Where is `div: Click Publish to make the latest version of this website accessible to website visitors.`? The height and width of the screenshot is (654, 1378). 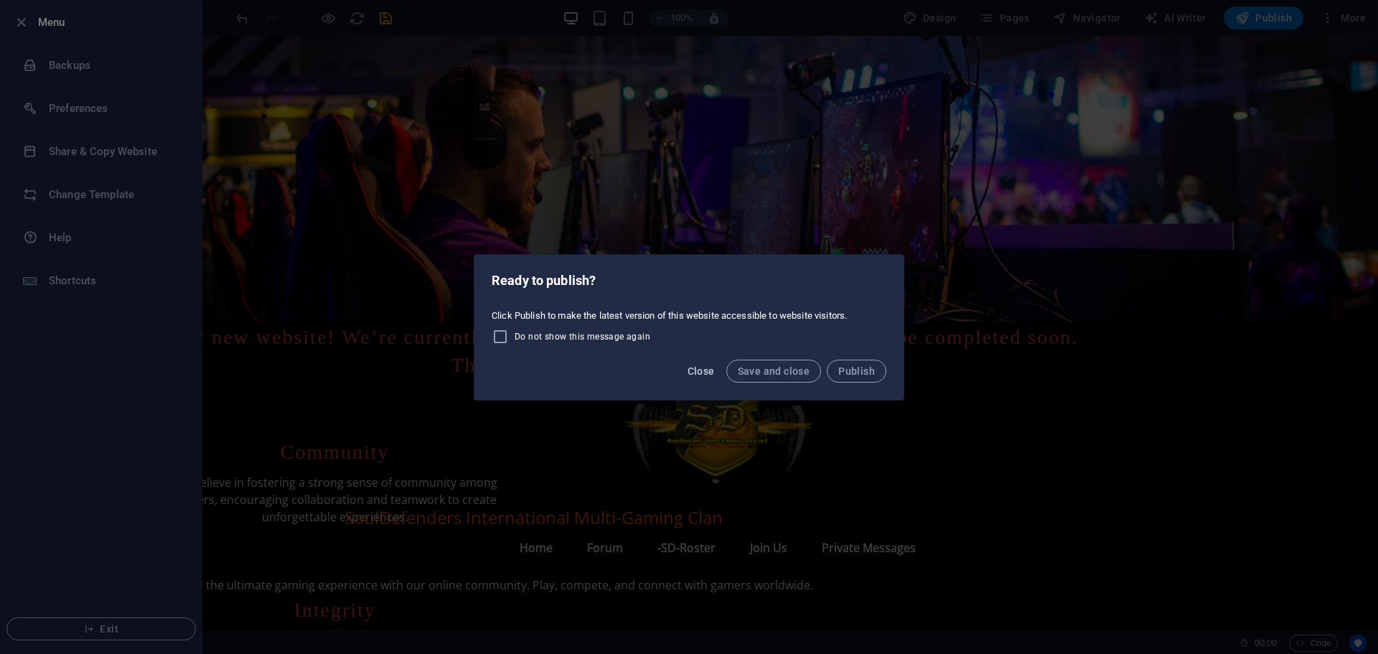
div: Click Publish to make the latest version of this website accessible to website visitors. is located at coordinates (689, 327).